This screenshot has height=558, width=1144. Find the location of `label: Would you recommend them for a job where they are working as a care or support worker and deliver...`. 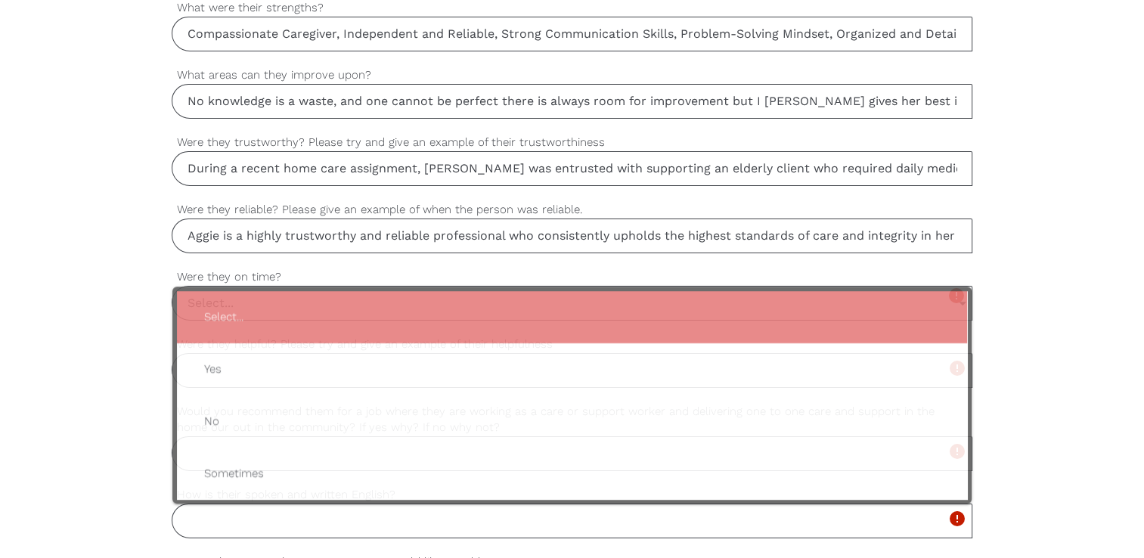

label: Would you recommend them for a job where they are working as a care or support worker and deliver... is located at coordinates (571, 419).